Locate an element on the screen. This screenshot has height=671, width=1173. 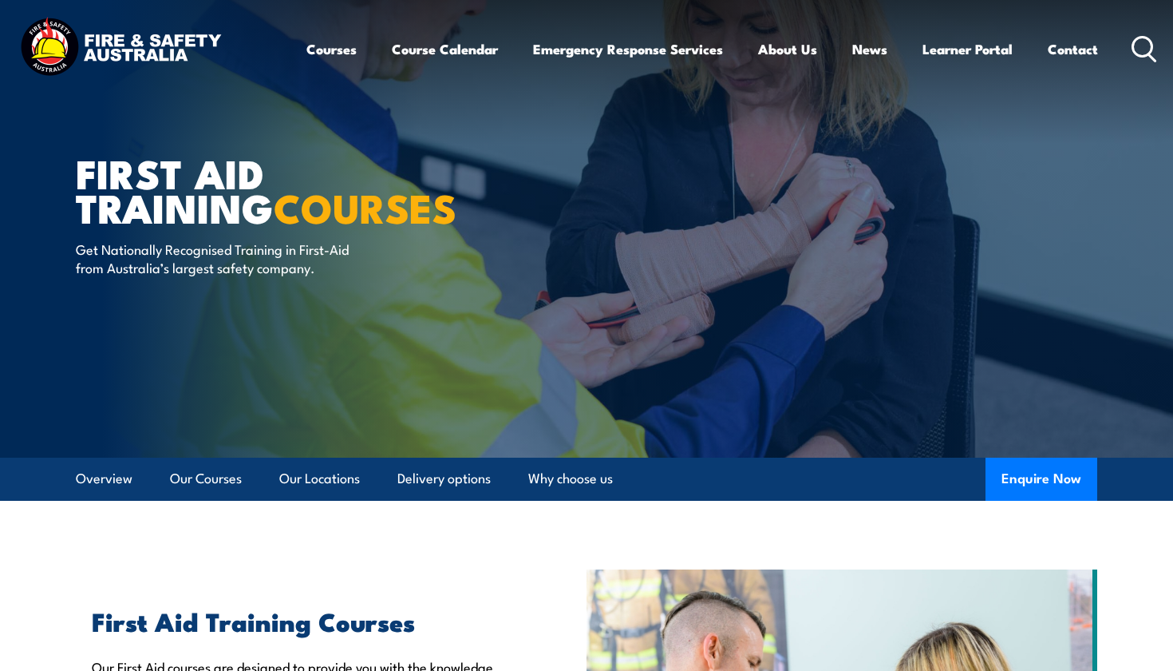
a: Why choose us is located at coordinates (571, 478).